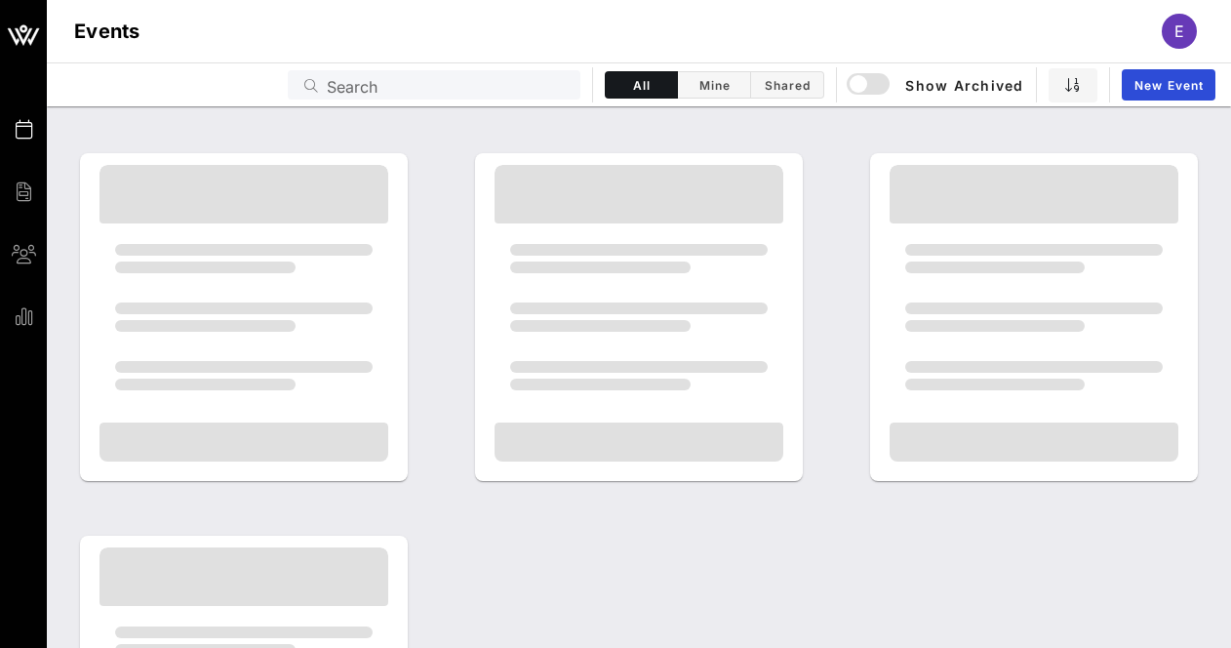 The image size is (1231, 648). Describe the element at coordinates (641, 85) in the screenshot. I see `span: All` at that location.